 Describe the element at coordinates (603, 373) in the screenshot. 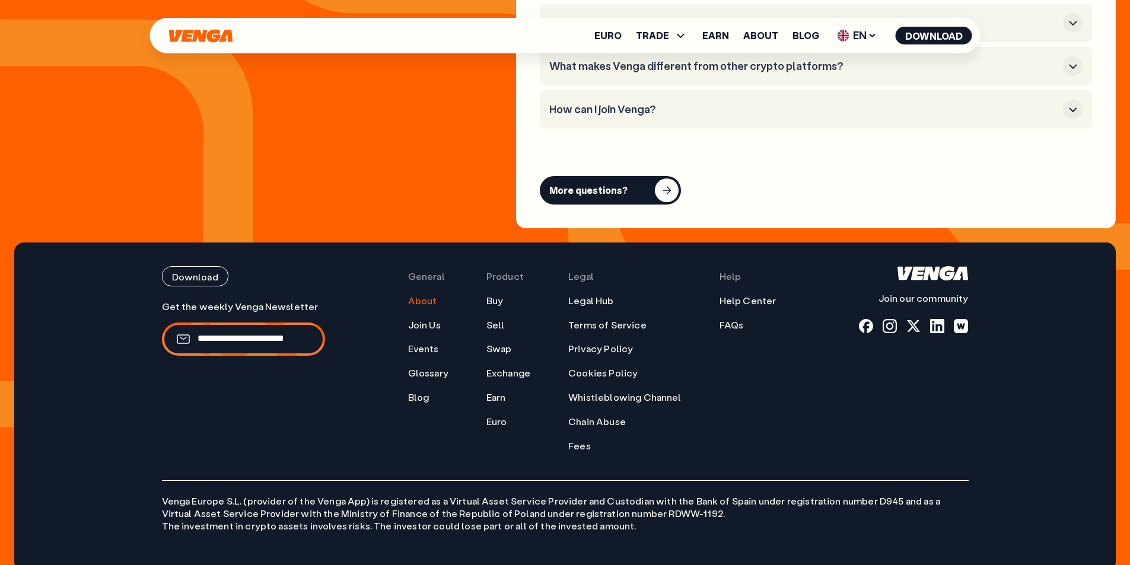

I see `a: Cookies Policy` at that location.